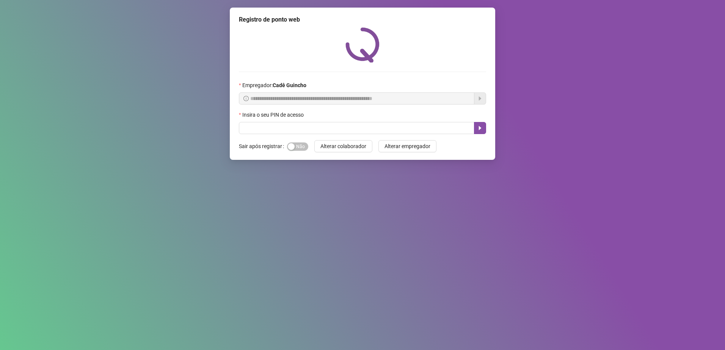 Image resolution: width=725 pixels, height=350 pixels. I want to click on button: Alterar empregador, so click(407, 146).